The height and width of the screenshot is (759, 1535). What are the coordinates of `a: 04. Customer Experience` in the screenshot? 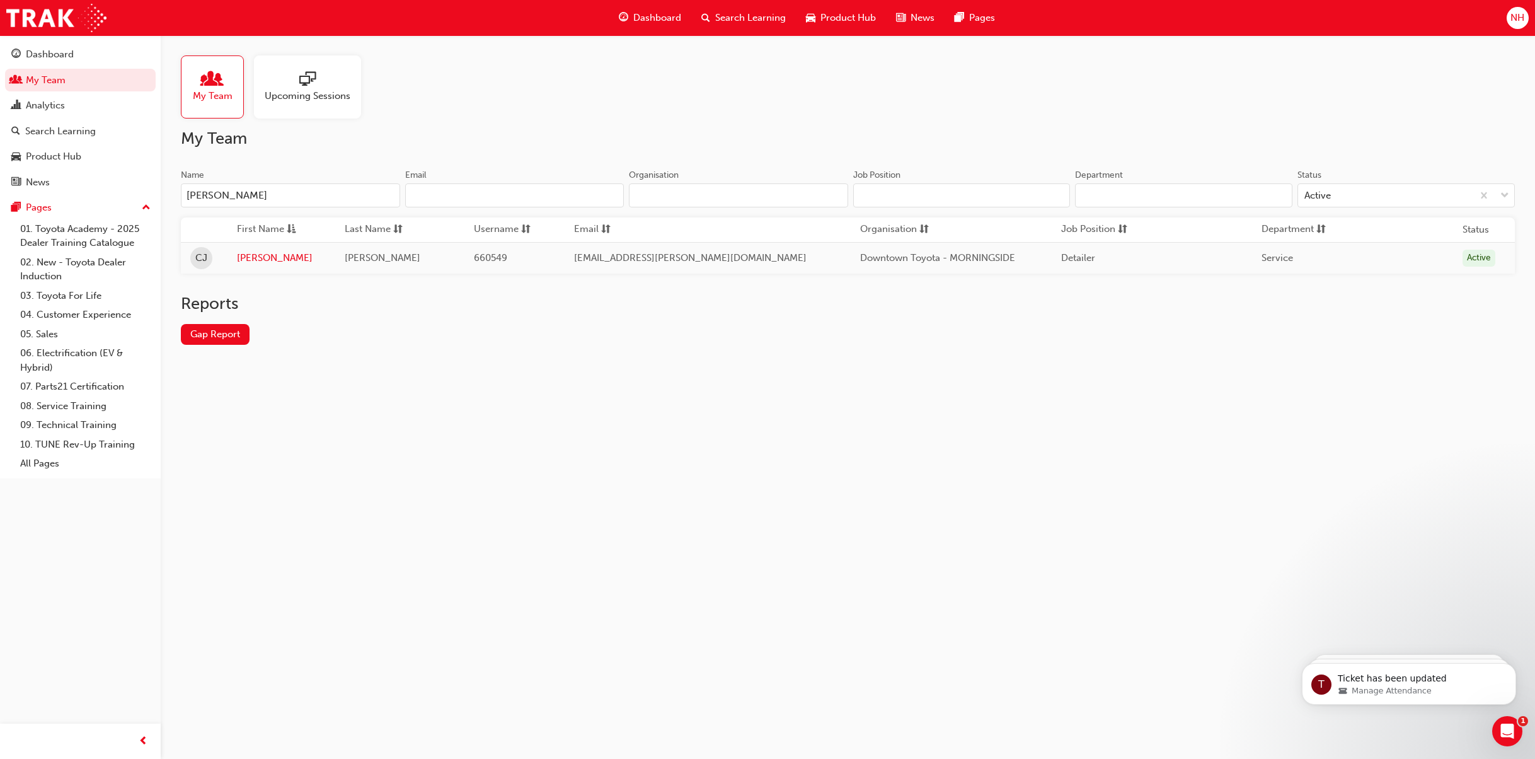 It's located at (85, 314).